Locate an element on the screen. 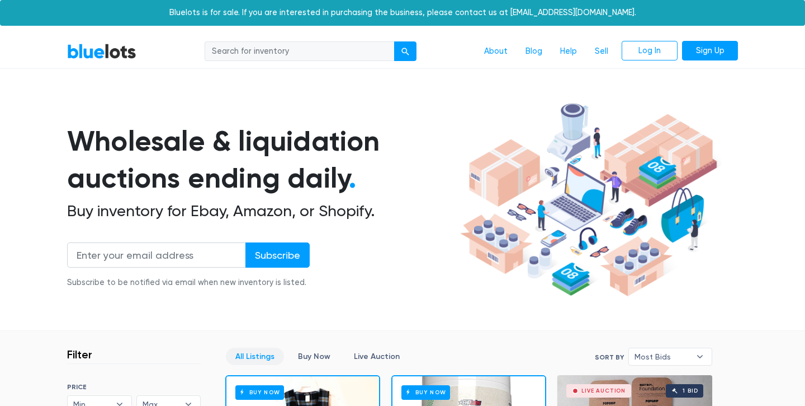 The width and height of the screenshot is (805, 406). a: Help is located at coordinates (569, 51).